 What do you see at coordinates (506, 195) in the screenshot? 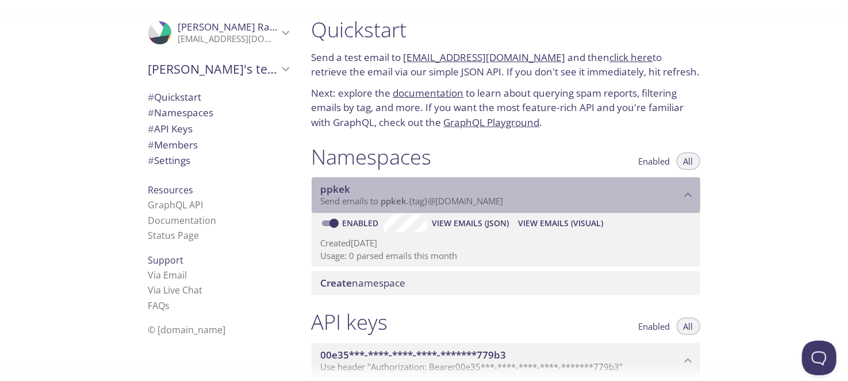
I see `div: ppkek namespace` at bounding box center [506, 195].